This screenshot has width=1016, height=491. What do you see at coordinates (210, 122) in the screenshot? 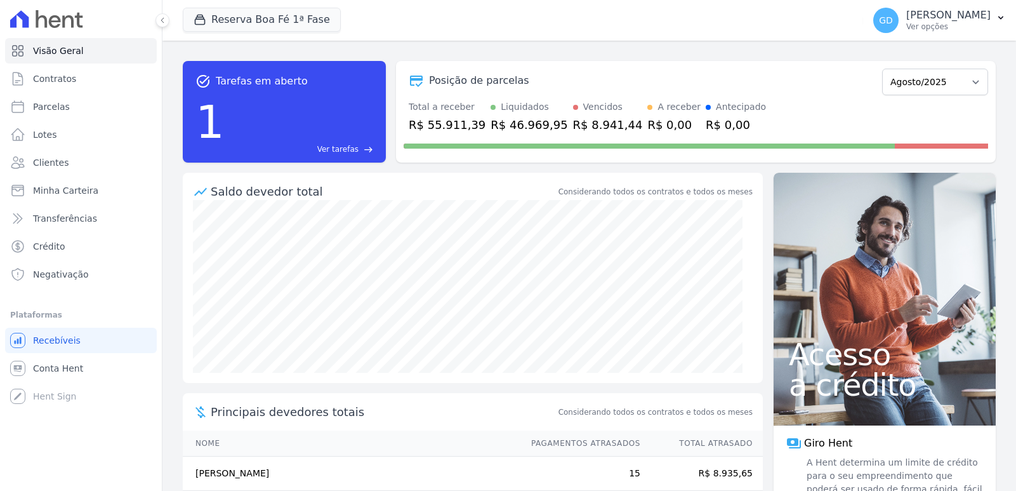
I see `div: 1` at bounding box center [210, 122].